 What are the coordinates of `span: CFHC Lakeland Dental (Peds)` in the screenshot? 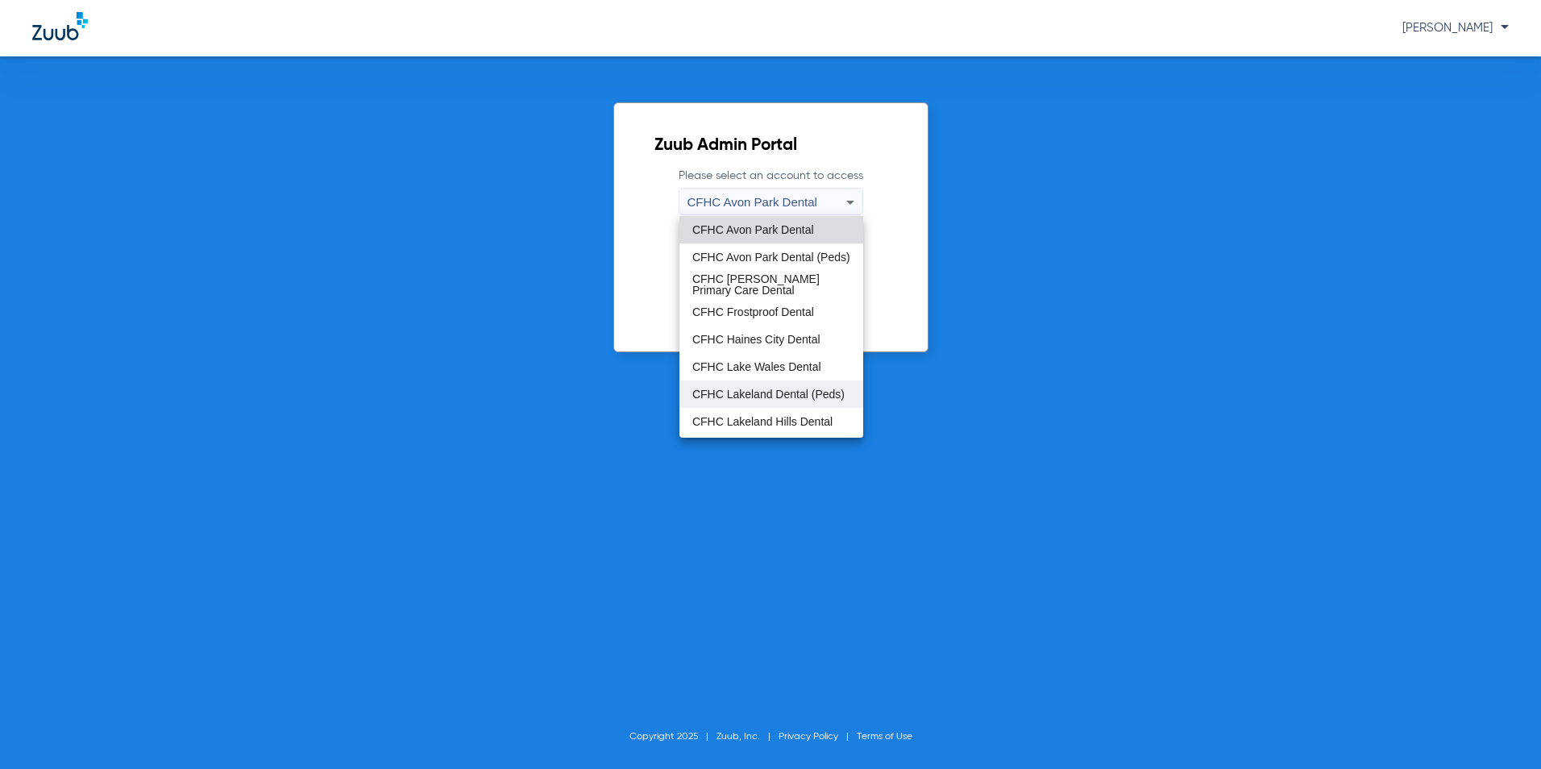 It's located at (768, 394).